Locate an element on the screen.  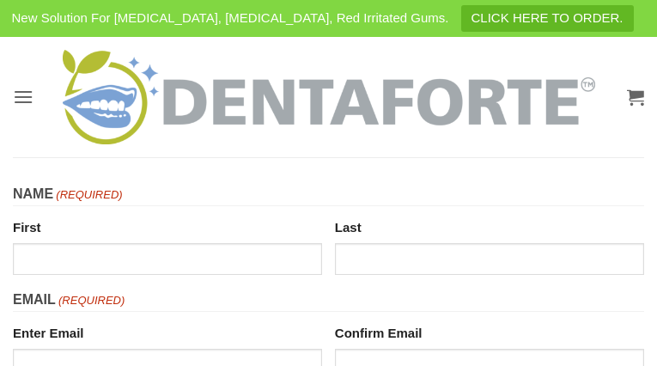
img: DENTAFORTE™ is located at coordinates (329, 97).